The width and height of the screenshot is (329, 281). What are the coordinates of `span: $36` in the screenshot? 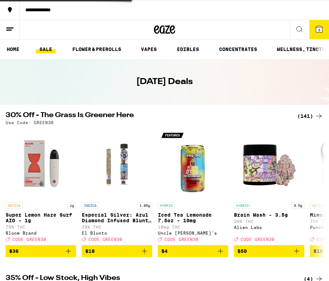 It's located at (14, 251).